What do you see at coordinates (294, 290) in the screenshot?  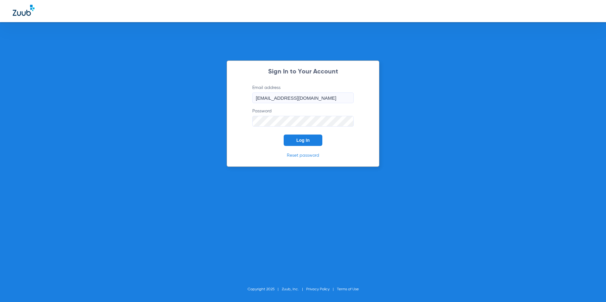 I see `li: Zuub, Inc.` at bounding box center [294, 290].